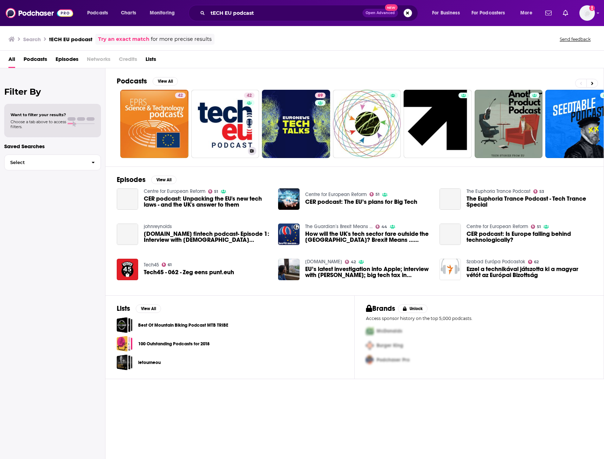  I want to click on a: EU’s latest investigation into Apple; interview with Isidro Laso; big tech tax in Israel; Apple’s..., so click(289, 269).